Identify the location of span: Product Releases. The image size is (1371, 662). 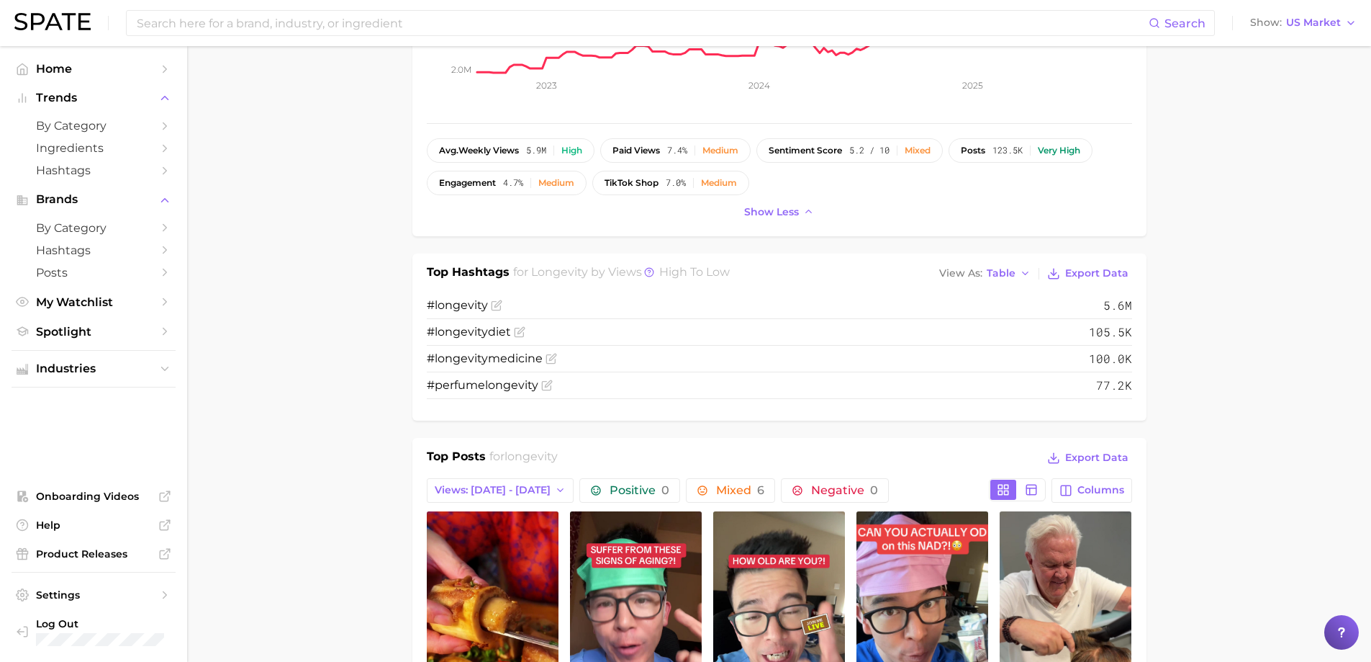
(94, 554).